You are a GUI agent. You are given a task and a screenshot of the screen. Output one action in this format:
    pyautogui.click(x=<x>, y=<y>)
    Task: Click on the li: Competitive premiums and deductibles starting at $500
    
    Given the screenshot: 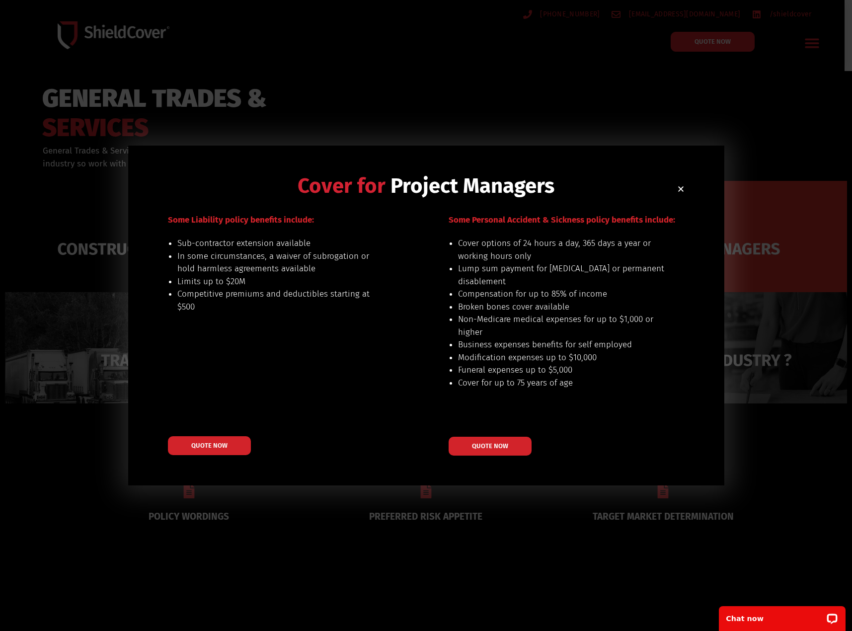 What is the action you would take?
    pyautogui.click(x=281, y=300)
    